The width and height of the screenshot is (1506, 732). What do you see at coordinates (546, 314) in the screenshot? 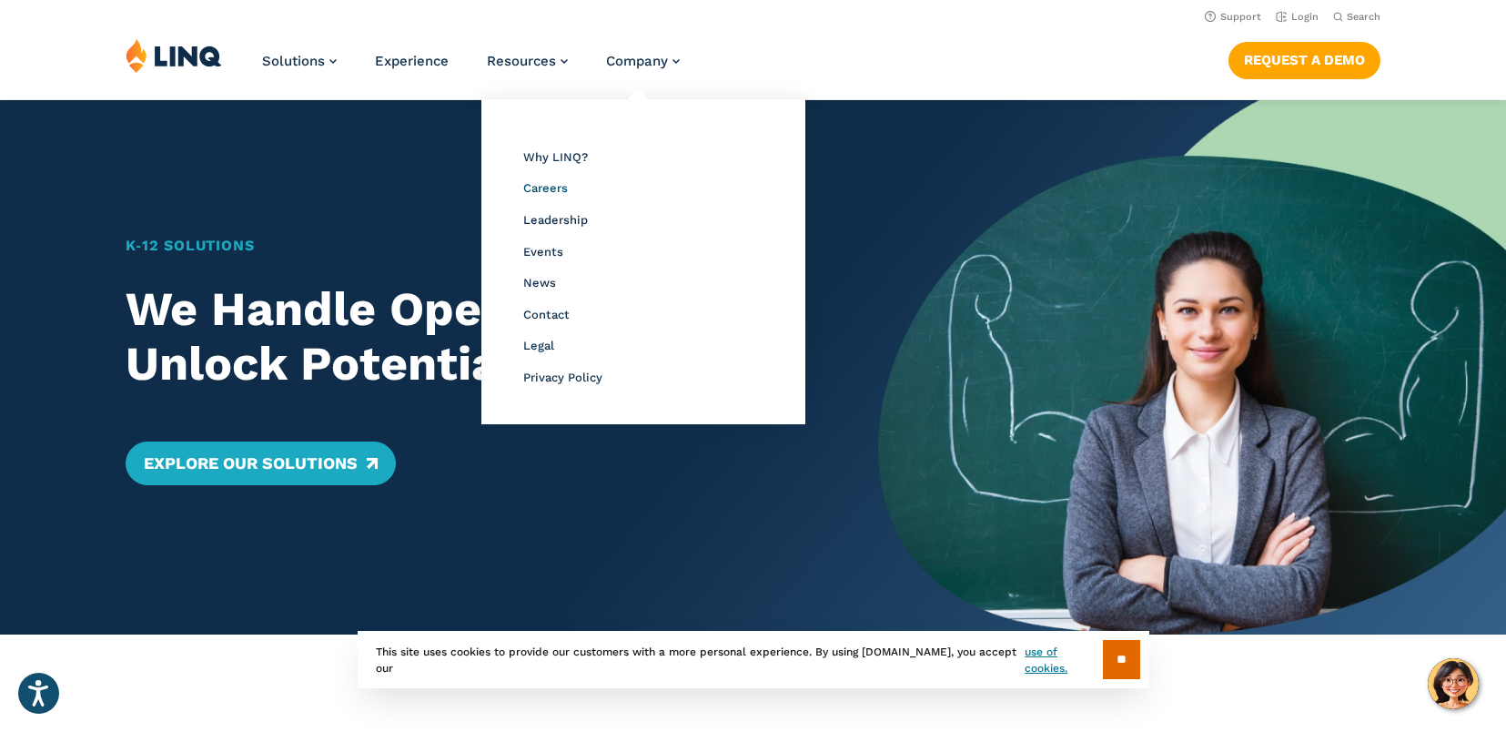
I see `a: Contact` at bounding box center [546, 314].